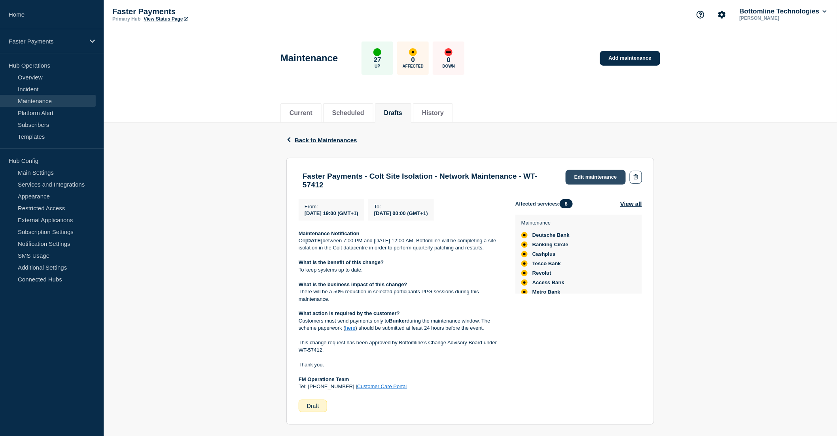 The width and height of the screenshot is (837, 436). What do you see at coordinates (701, 15) in the screenshot?
I see `button: Support` at bounding box center [701, 15].